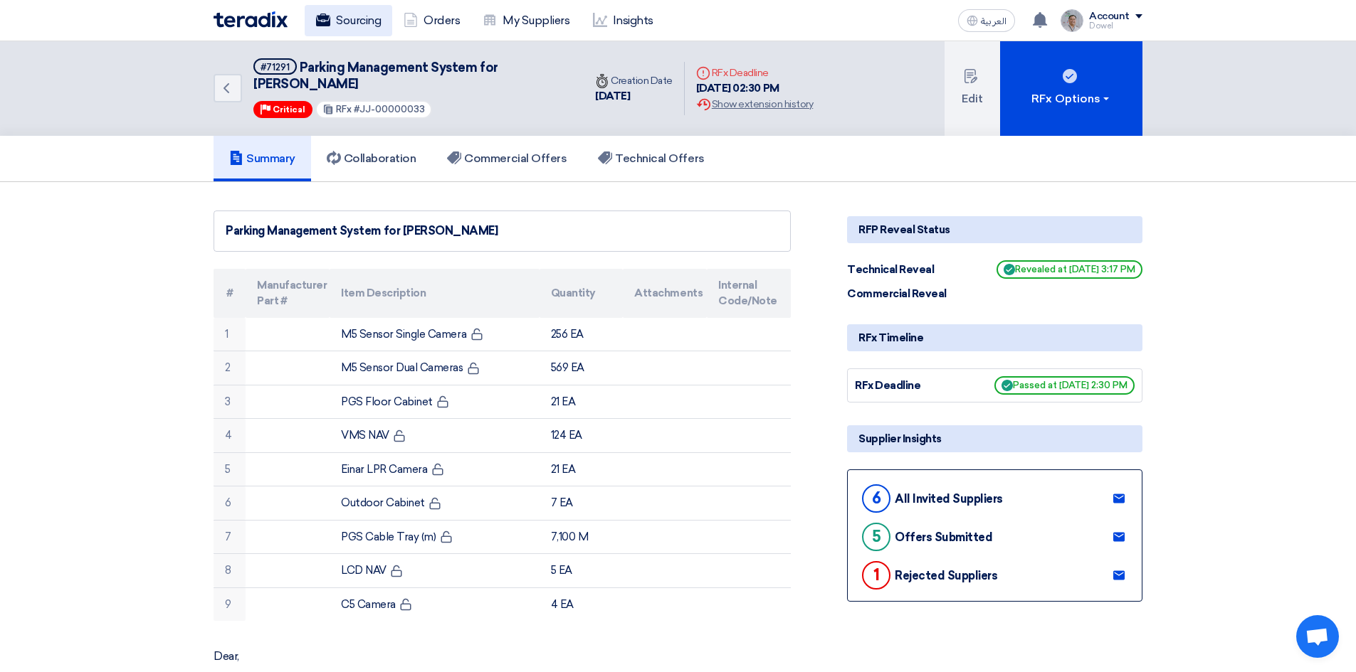  Describe the element at coordinates (749, 293) in the screenshot. I see `th: Internal Code/Note` at that location.